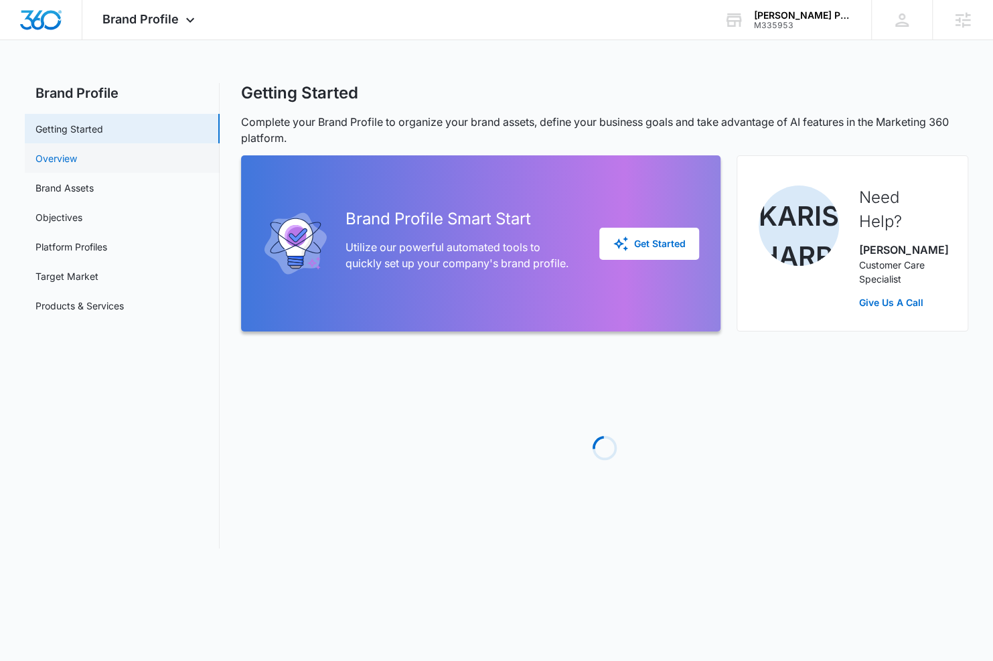 The width and height of the screenshot is (993, 661). I want to click on button: Get Started, so click(649, 244).